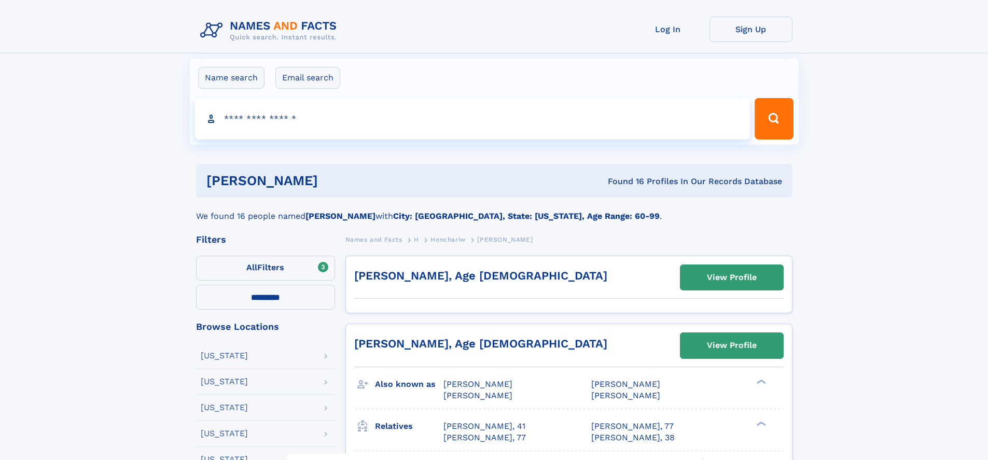 The width and height of the screenshot is (988, 460). I want to click on span: Honchariw, so click(448, 240).